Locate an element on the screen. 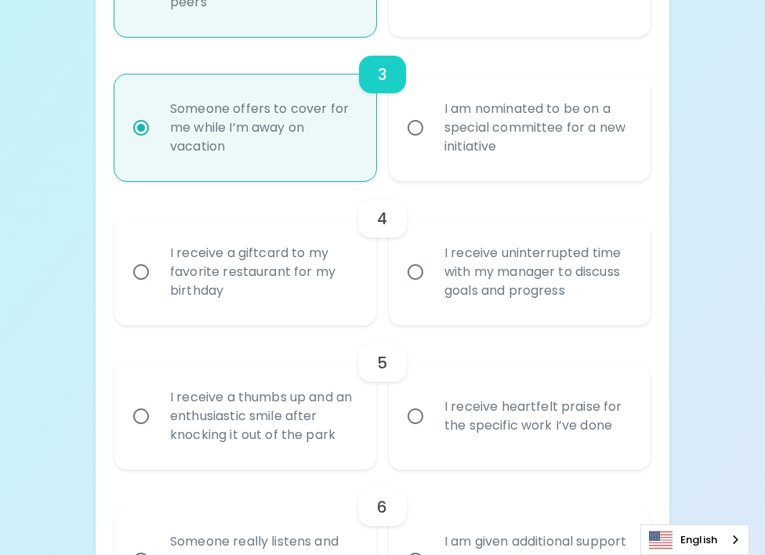 This screenshot has height=555, width=765. div: Someone offers to cover for me while I’m away on vacation is located at coordinates (263, 128).